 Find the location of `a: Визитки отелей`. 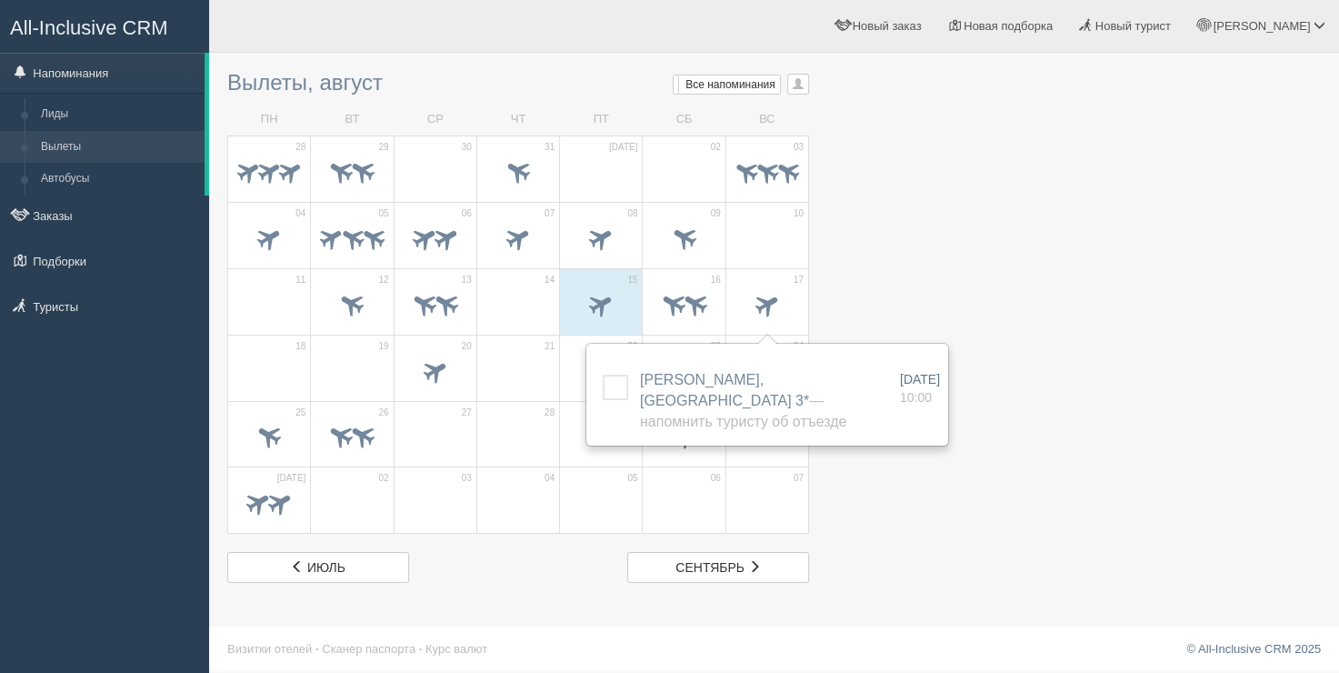

a: Визитки отелей is located at coordinates (269, 648).